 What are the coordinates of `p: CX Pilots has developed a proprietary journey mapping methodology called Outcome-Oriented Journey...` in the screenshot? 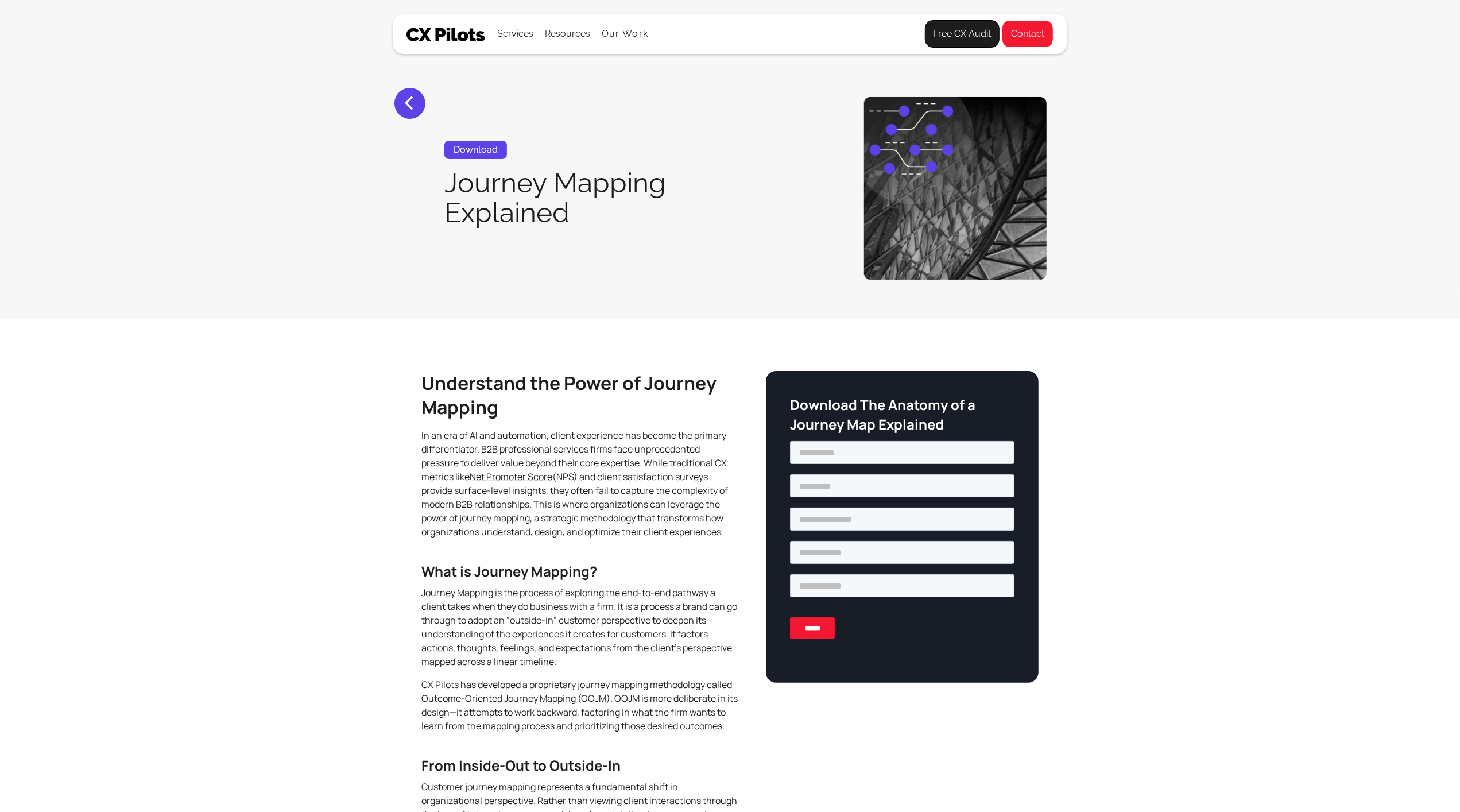 It's located at (580, 712).